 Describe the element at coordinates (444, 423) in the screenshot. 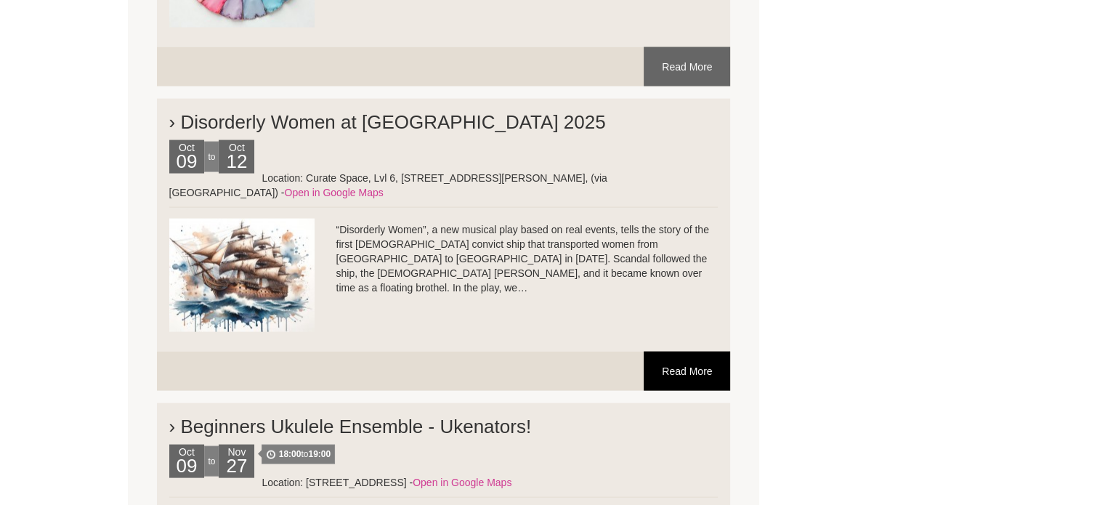

I see `h2: › Beginners Ukulele Ensemble - Ukenators!` at that location.